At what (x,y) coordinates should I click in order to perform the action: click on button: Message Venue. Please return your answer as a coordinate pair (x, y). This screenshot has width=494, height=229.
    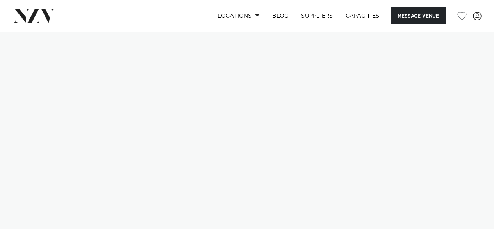
    Looking at the image, I should click on (419, 16).